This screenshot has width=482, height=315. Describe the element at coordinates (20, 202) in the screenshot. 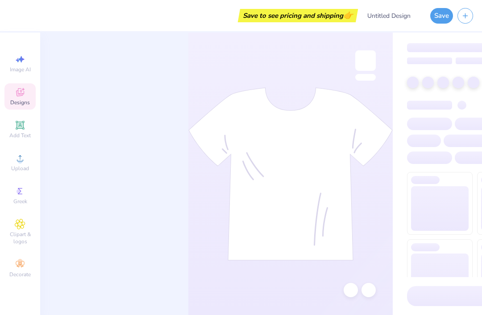

I see `span: Greek` at that location.